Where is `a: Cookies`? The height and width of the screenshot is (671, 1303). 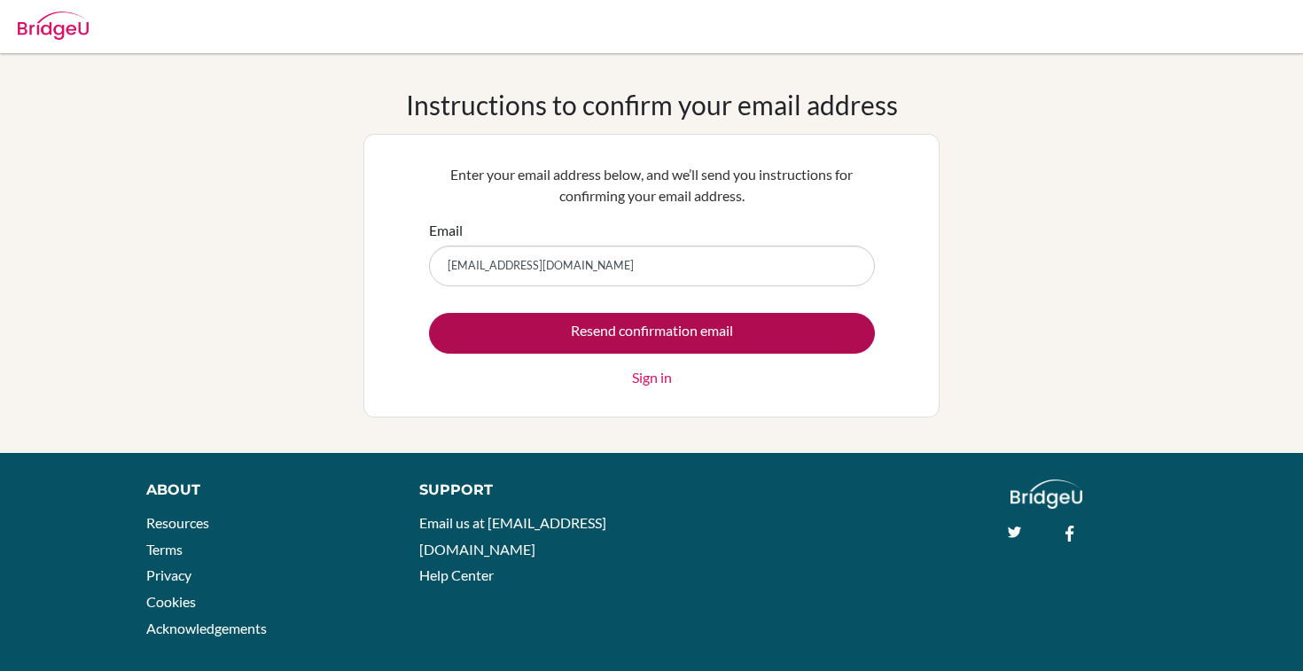 a: Cookies is located at coordinates (171, 601).